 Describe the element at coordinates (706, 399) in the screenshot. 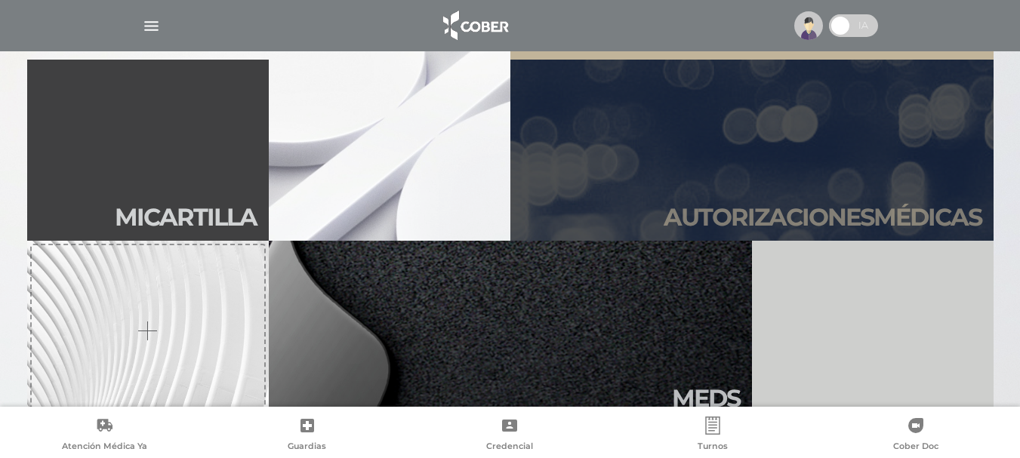

I see `h2: Meds` at that location.